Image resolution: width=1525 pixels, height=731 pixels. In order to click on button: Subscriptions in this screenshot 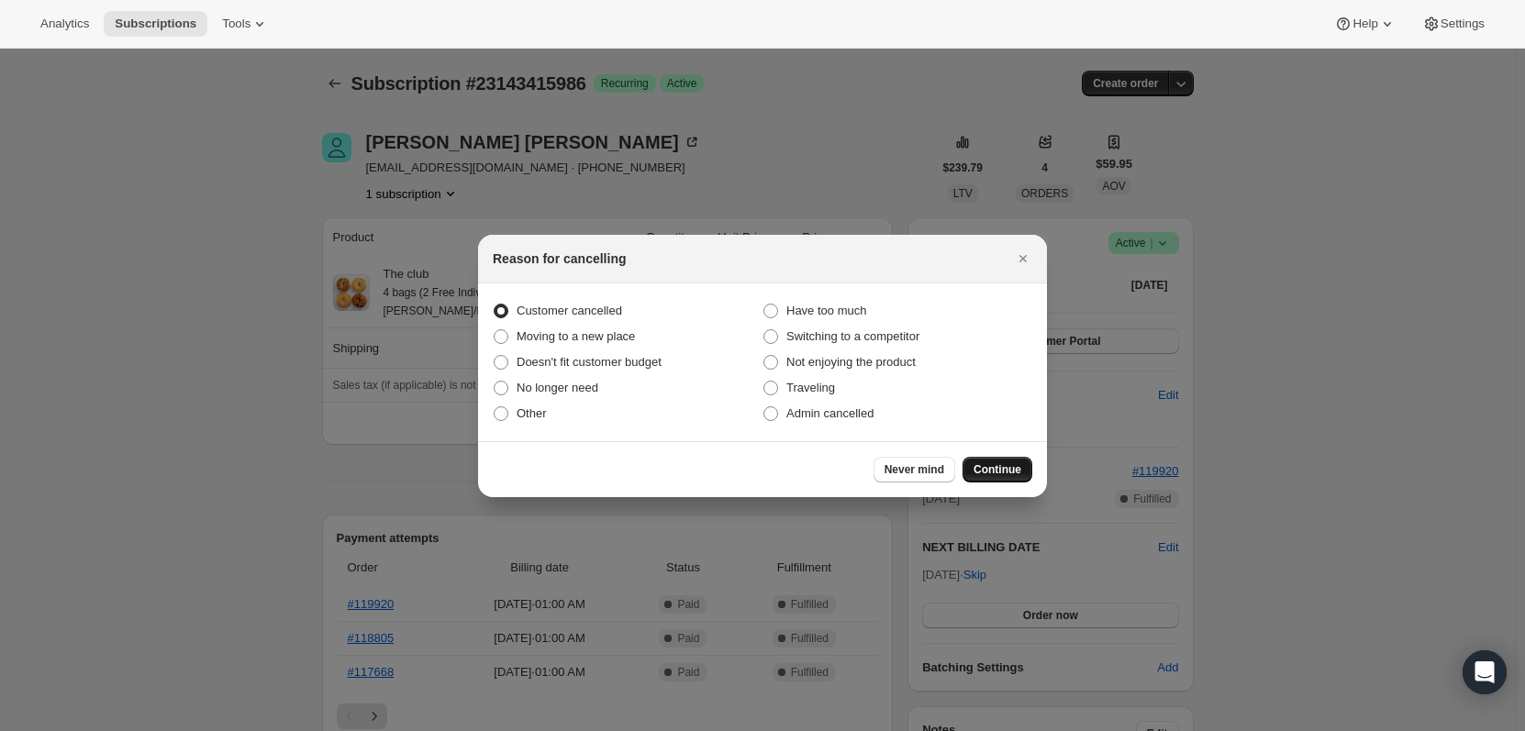, I will do `click(155, 24)`.